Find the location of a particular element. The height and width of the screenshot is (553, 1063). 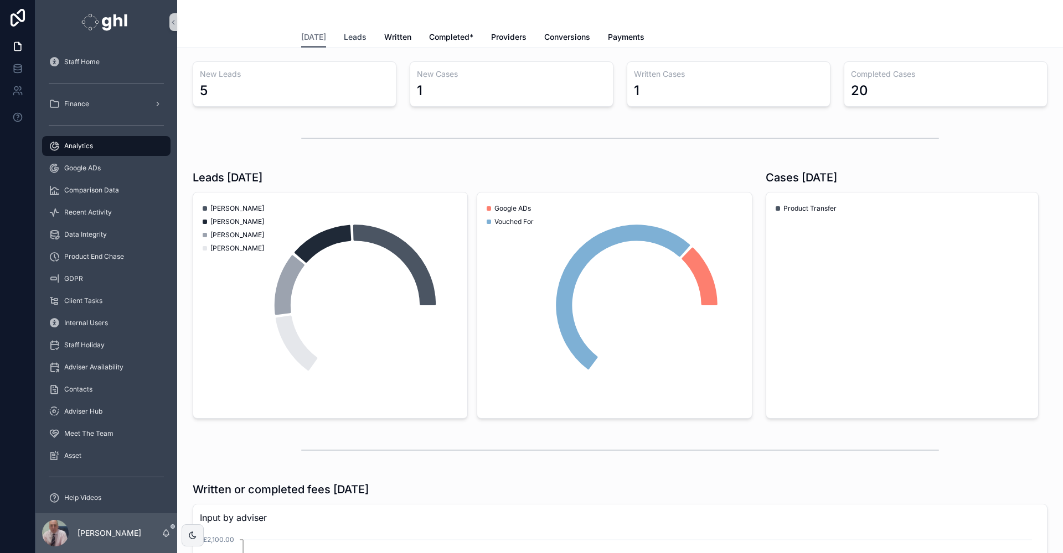

span: Adviser Hub is located at coordinates (83, 412).